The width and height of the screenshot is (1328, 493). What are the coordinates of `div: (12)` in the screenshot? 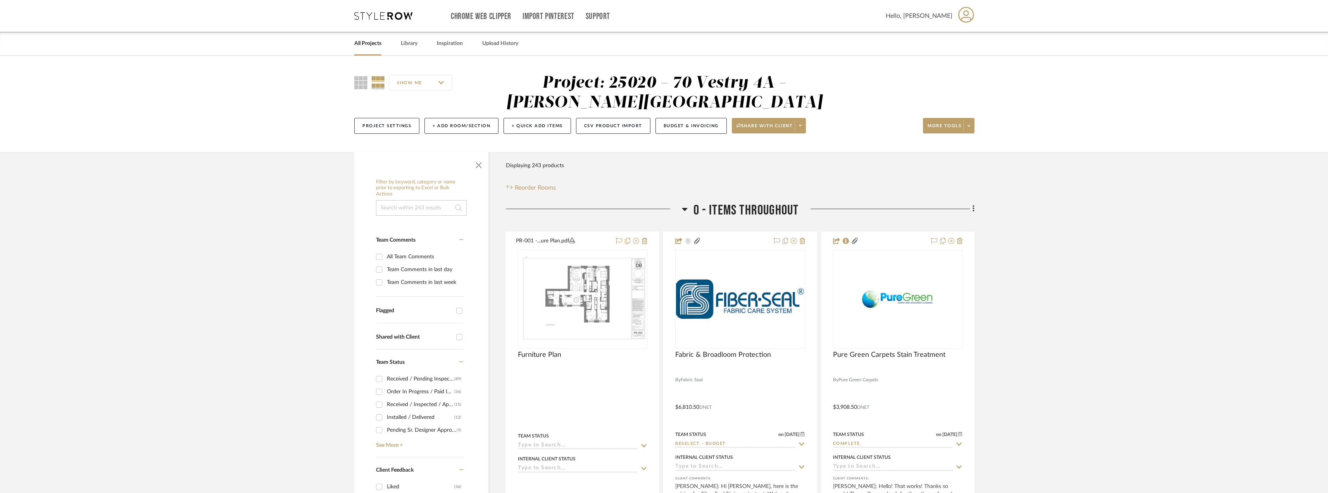 It's located at (458, 417).